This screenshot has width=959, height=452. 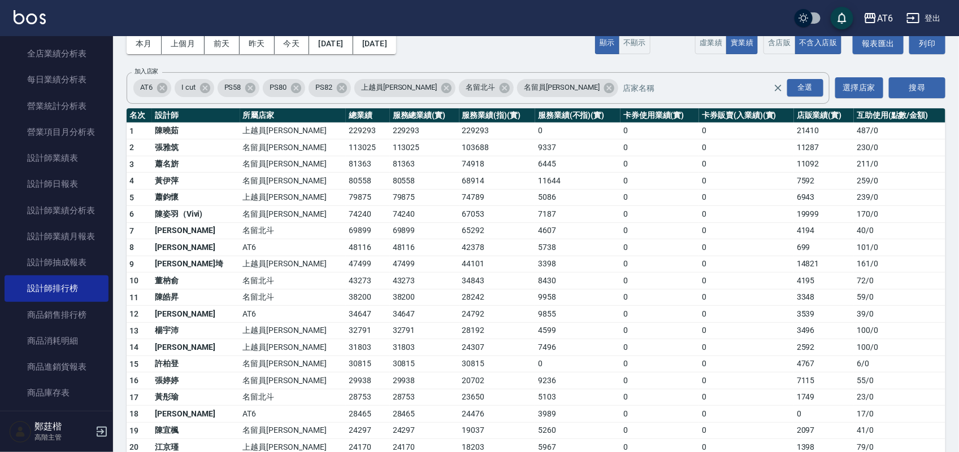 I want to click on span: 15, so click(x=134, y=364).